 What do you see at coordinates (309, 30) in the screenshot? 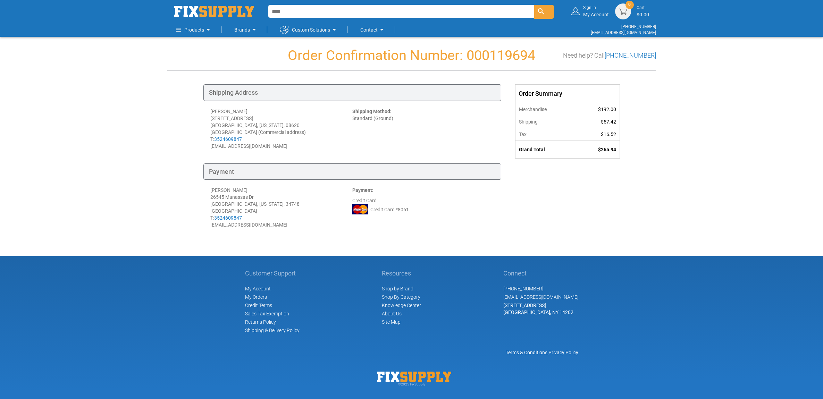
I see `a: Custom Solutions` at bounding box center [309, 30].